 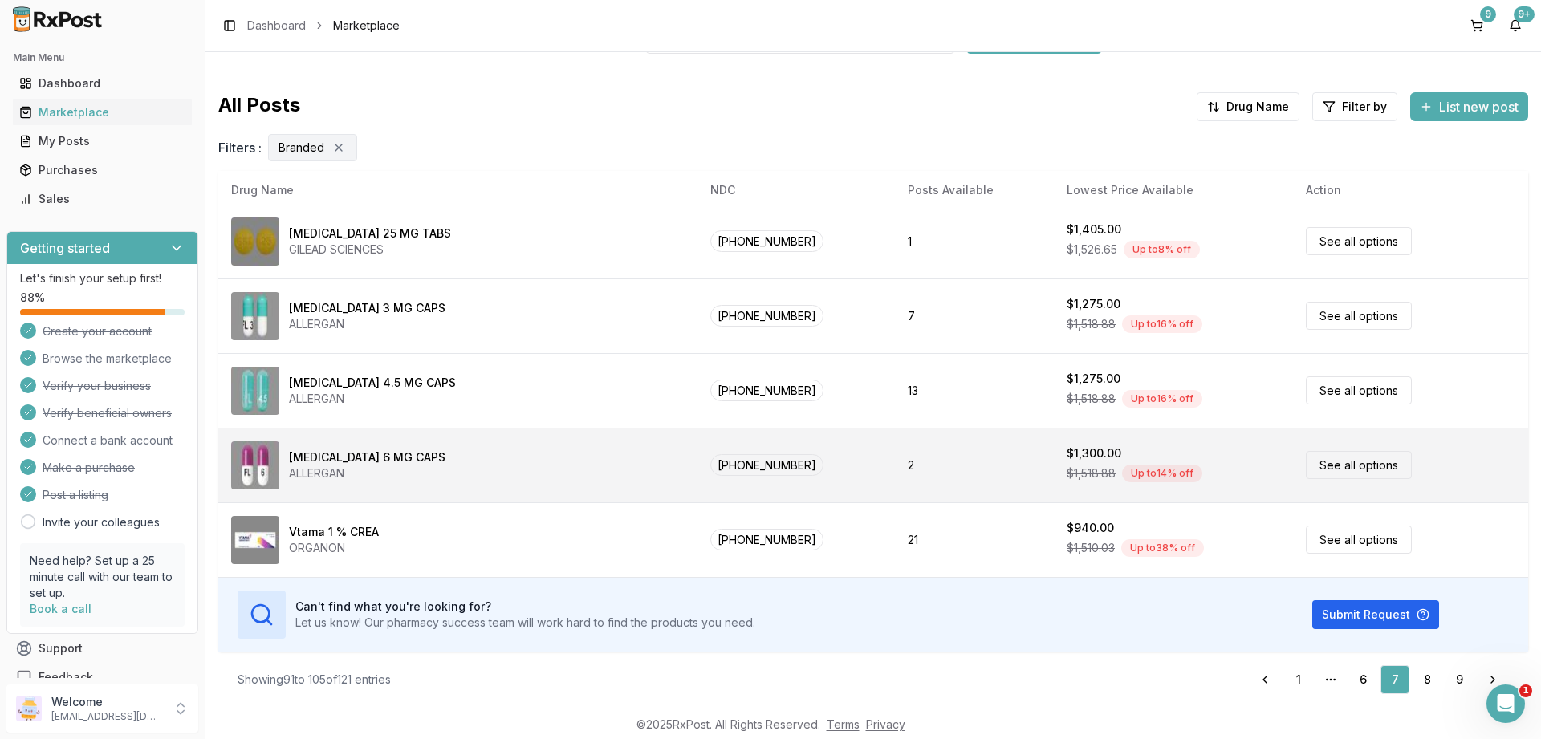 I want to click on div: Up to 14 % off, so click(x=1162, y=474).